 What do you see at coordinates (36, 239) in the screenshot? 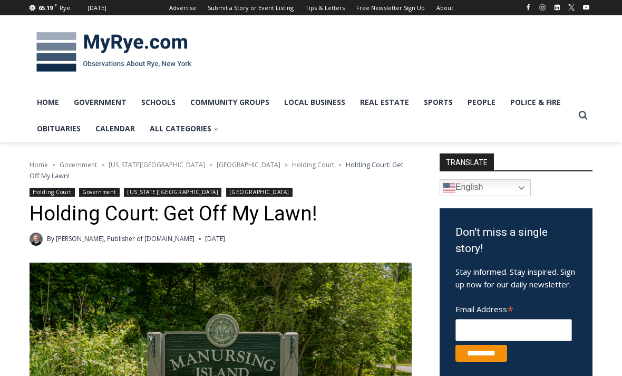
I see `a: Author image` at bounding box center [36, 239].